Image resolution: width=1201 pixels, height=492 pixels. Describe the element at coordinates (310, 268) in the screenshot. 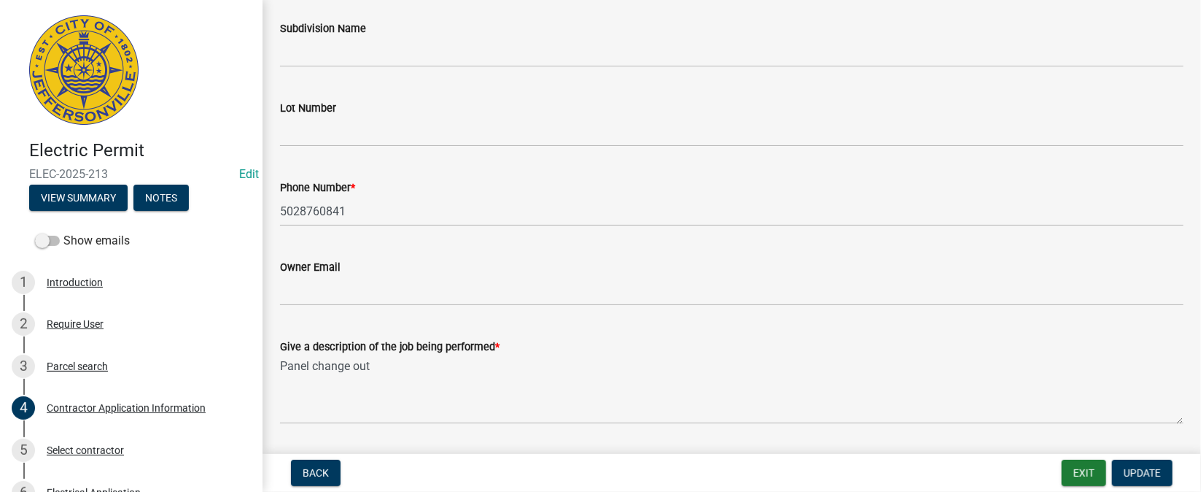

I see `label: Owner Email` at that location.